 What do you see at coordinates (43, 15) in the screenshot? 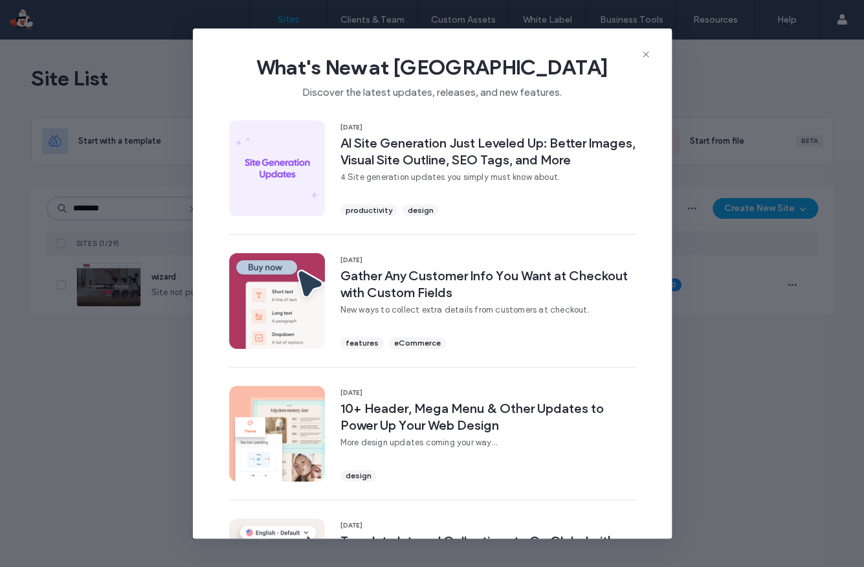
I see `span: Help` at bounding box center [43, 15].